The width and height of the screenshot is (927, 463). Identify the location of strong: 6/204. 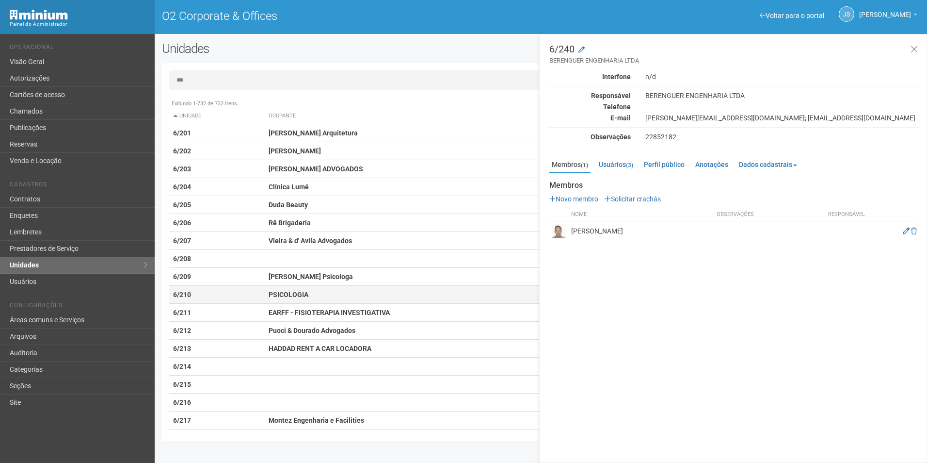
(182, 187).